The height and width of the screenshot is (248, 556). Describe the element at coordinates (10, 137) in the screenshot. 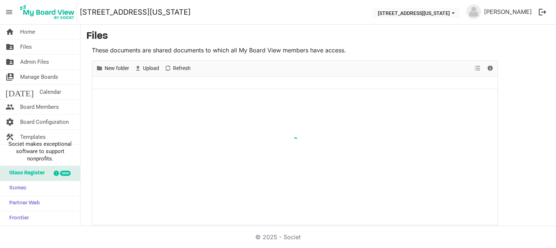

I see `span: construction` at that location.